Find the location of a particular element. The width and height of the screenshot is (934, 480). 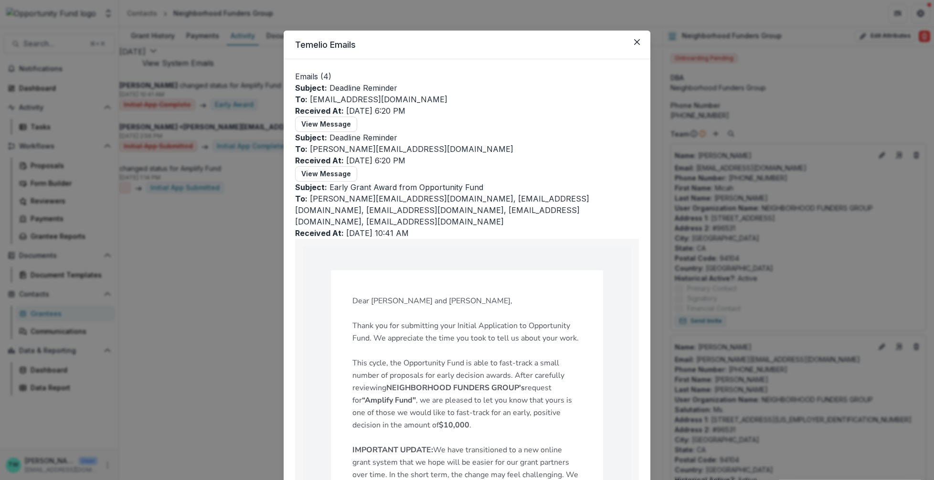

header: Temelio Emails is located at coordinates (467, 45).